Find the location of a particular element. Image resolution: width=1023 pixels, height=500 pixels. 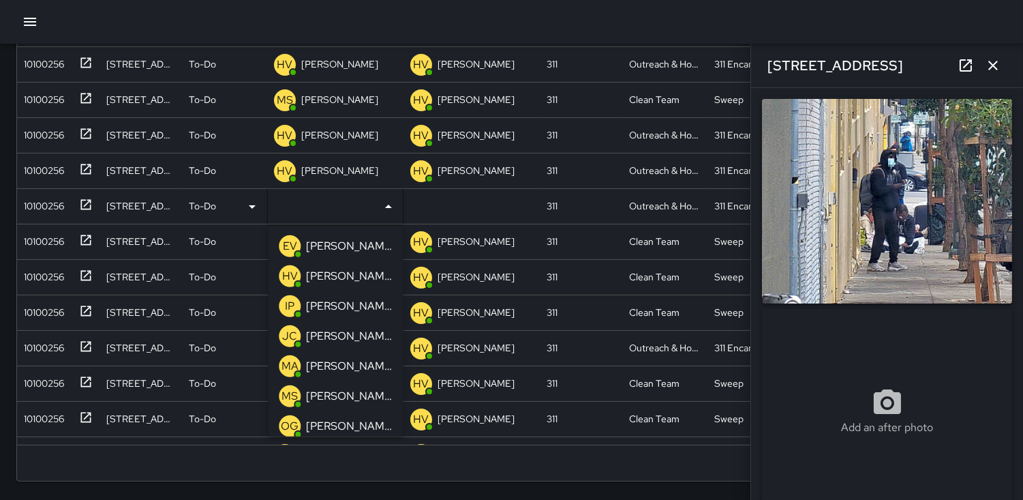

div: 83 6th Street is located at coordinates (140, 383).